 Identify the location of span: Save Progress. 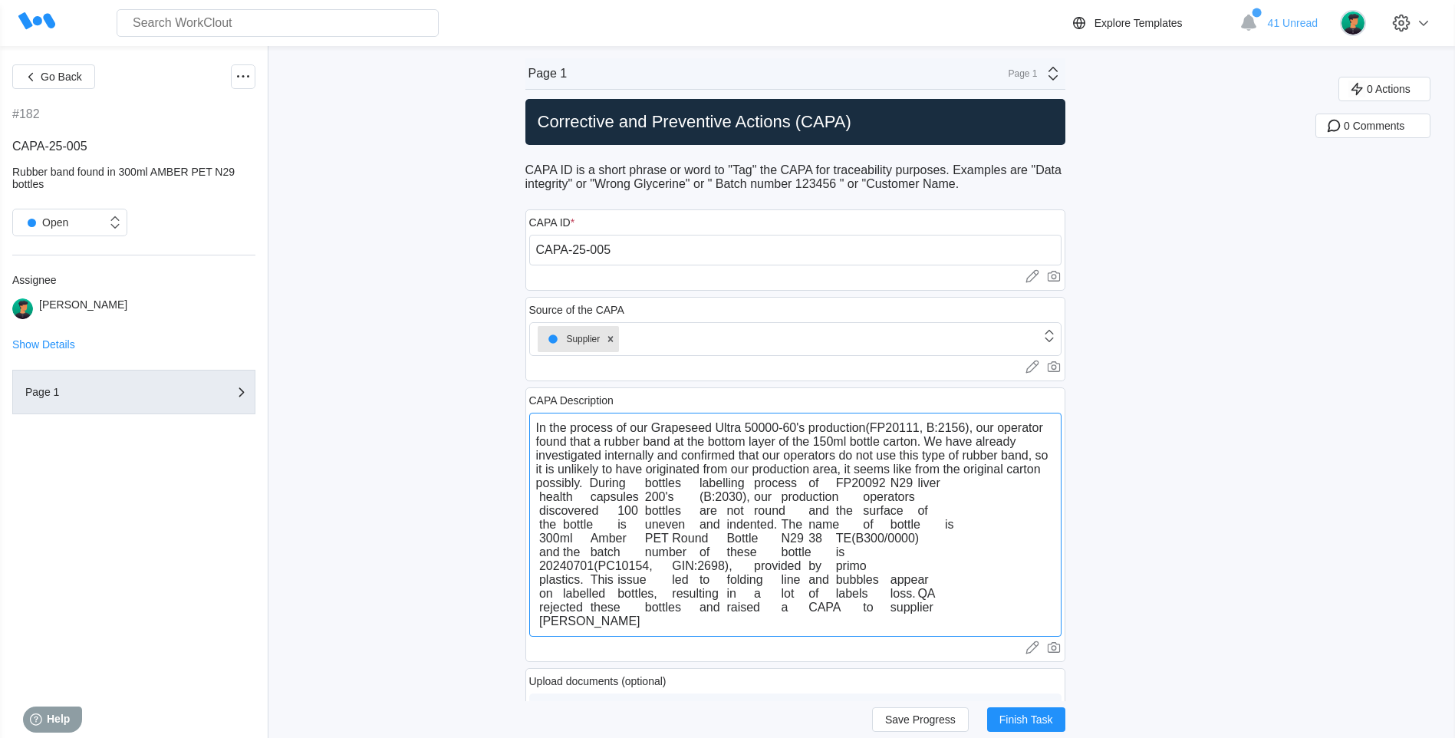
(920, 719).